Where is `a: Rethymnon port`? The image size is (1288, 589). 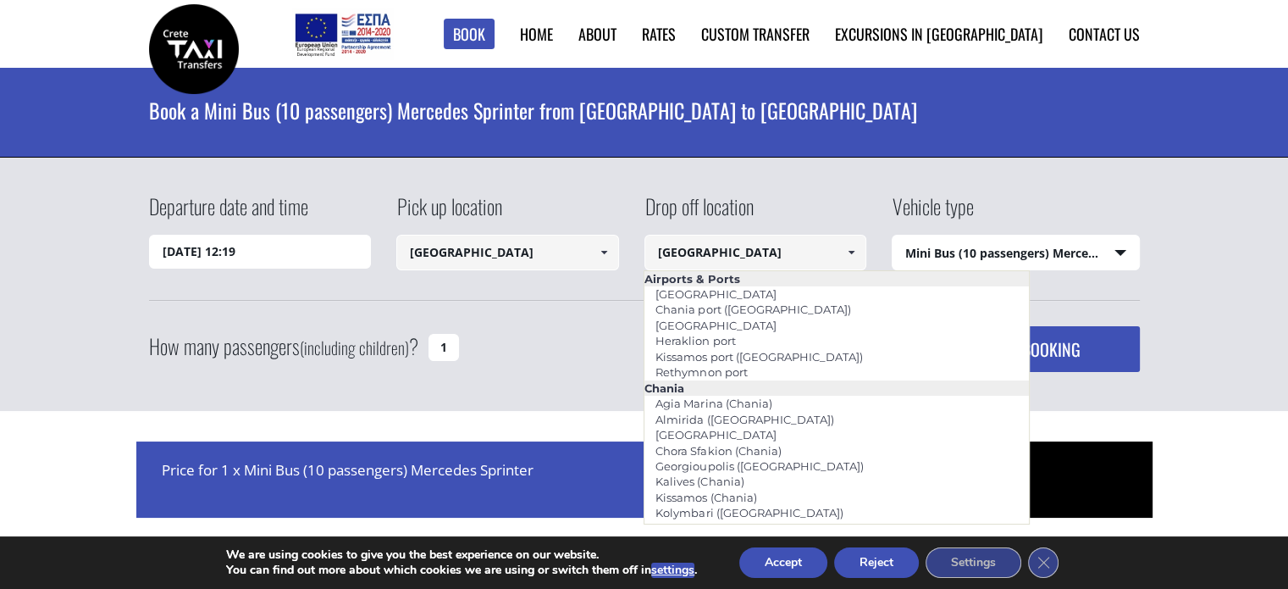 a: Rethymnon port is located at coordinates (701, 372).